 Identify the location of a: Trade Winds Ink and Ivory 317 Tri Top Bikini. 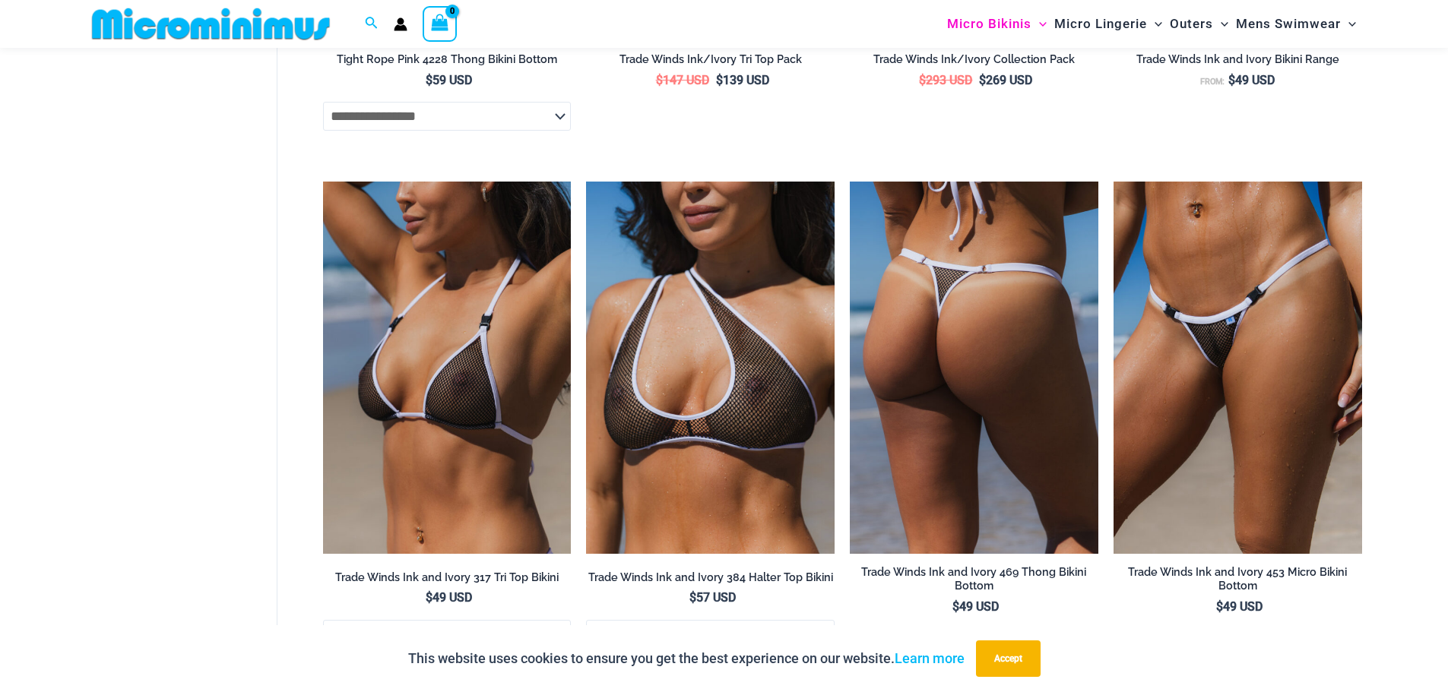
(447, 581).